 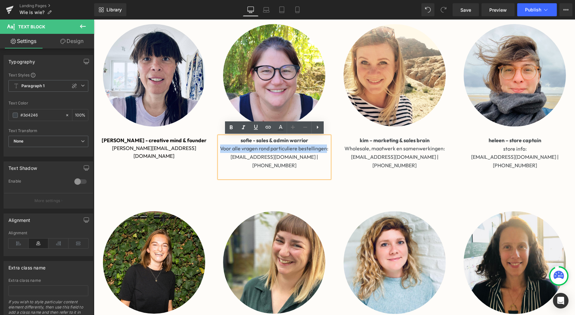 What do you see at coordinates (251, 10) in the screenshot?
I see `a: Desktop` at bounding box center [251, 10].